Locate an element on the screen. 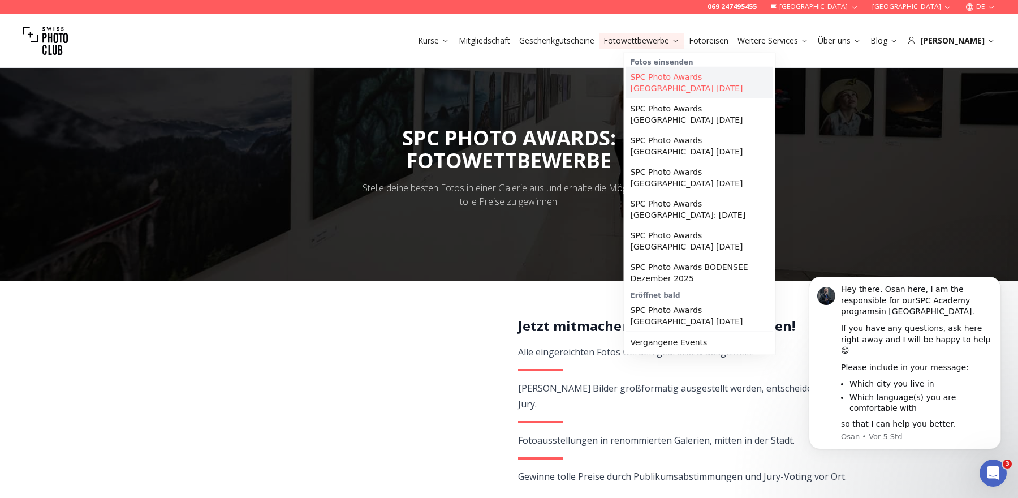 This screenshot has width=1018, height=498. span: 3 is located at coordinates (1008, 464).